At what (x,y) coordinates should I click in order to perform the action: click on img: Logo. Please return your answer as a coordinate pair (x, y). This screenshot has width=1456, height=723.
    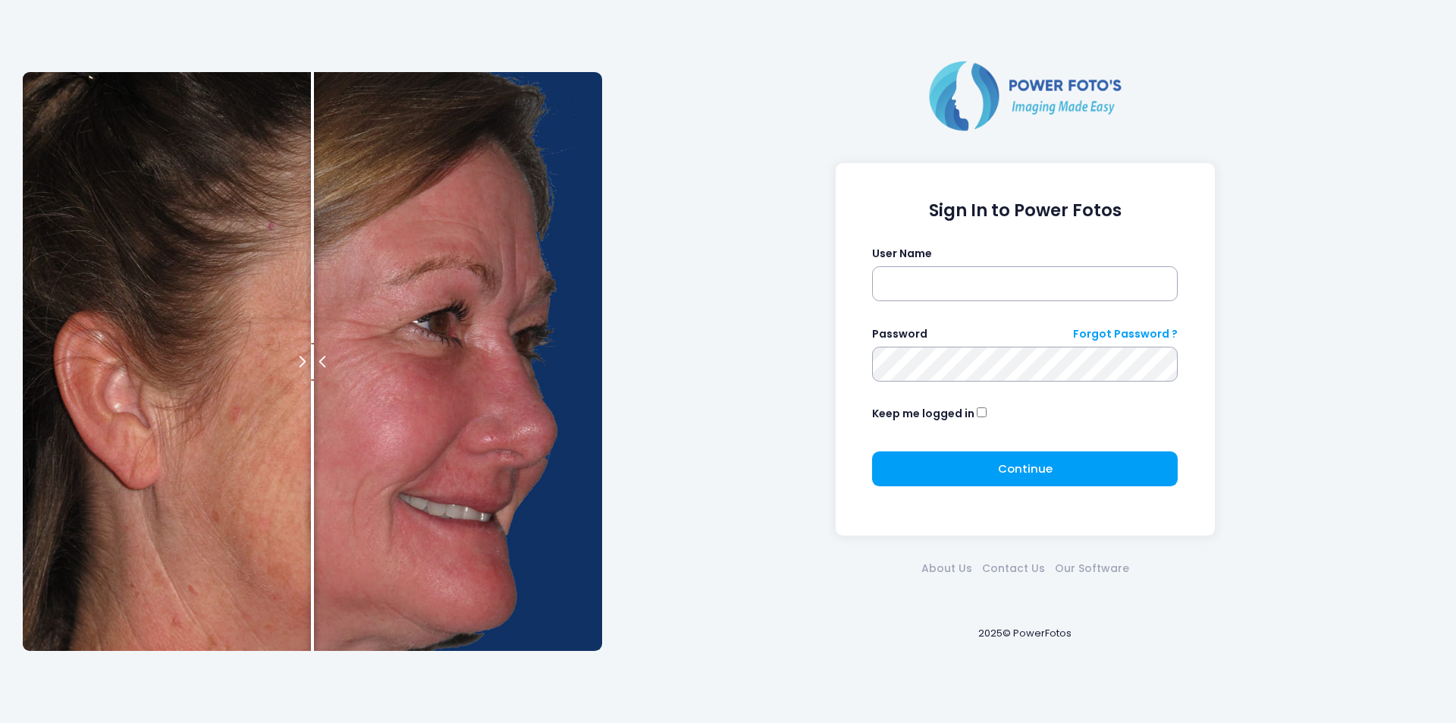
    Looking at the image, I should click on (1026, 96).